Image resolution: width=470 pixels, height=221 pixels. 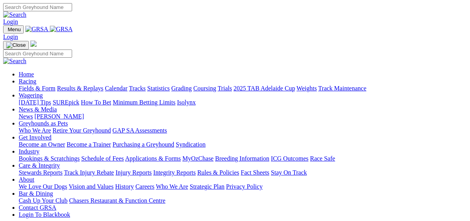 I want to click on a: Grading, so click(x=182, y=88).